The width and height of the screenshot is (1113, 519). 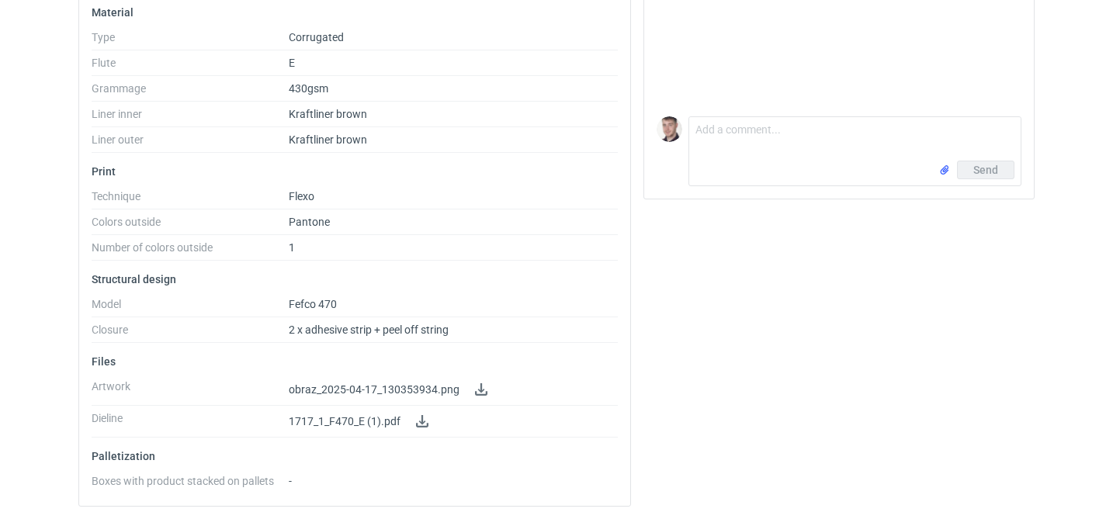 What do you see at coordinates (301, 196) in the screenshot?
I see `span: Flexo` at bounding box center [301, 196].